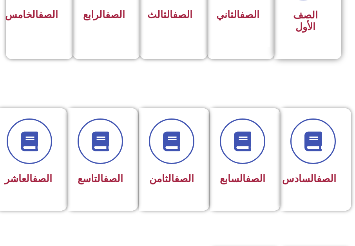  Describe the element at coordinates (305, 21) in the screenshot. I see `span: الصف الأول` at that location.